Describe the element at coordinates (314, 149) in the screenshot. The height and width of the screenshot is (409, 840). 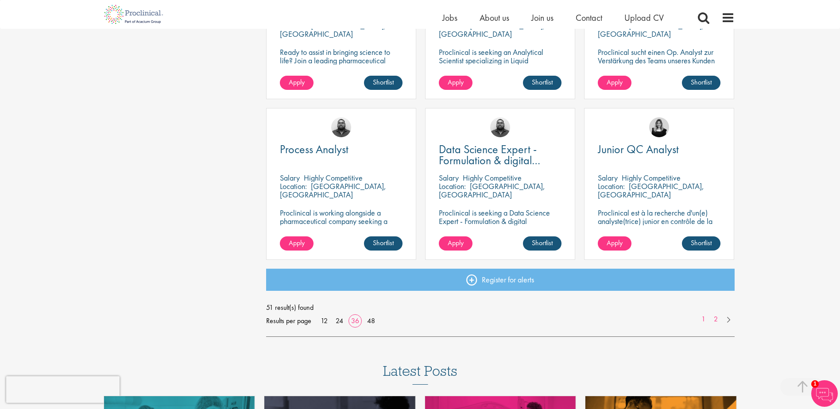
I see `span: Process Analyst` at that location.